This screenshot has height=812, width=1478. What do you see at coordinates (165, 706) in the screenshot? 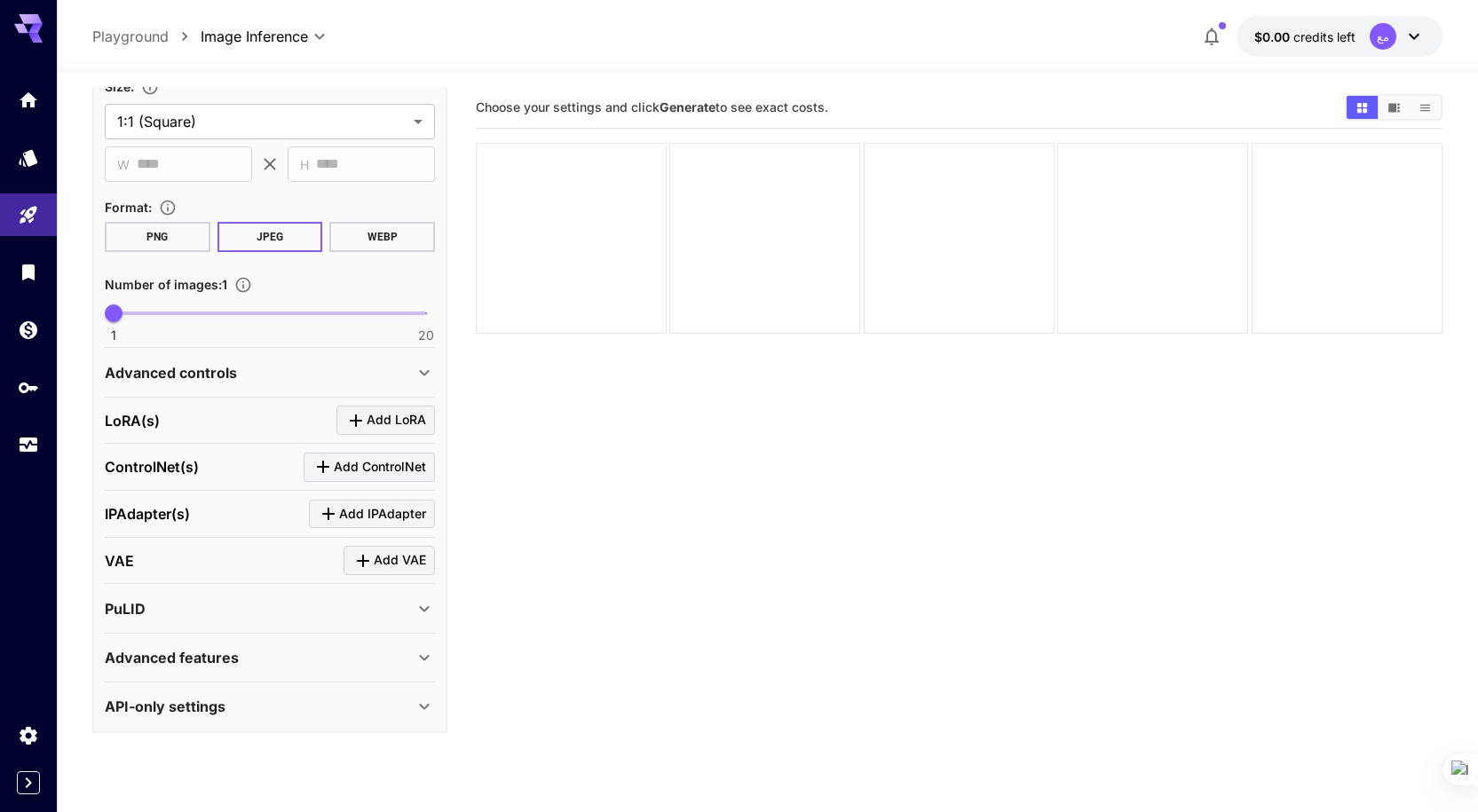
I see `p: API-only settings` at bounding box center [165, 706].